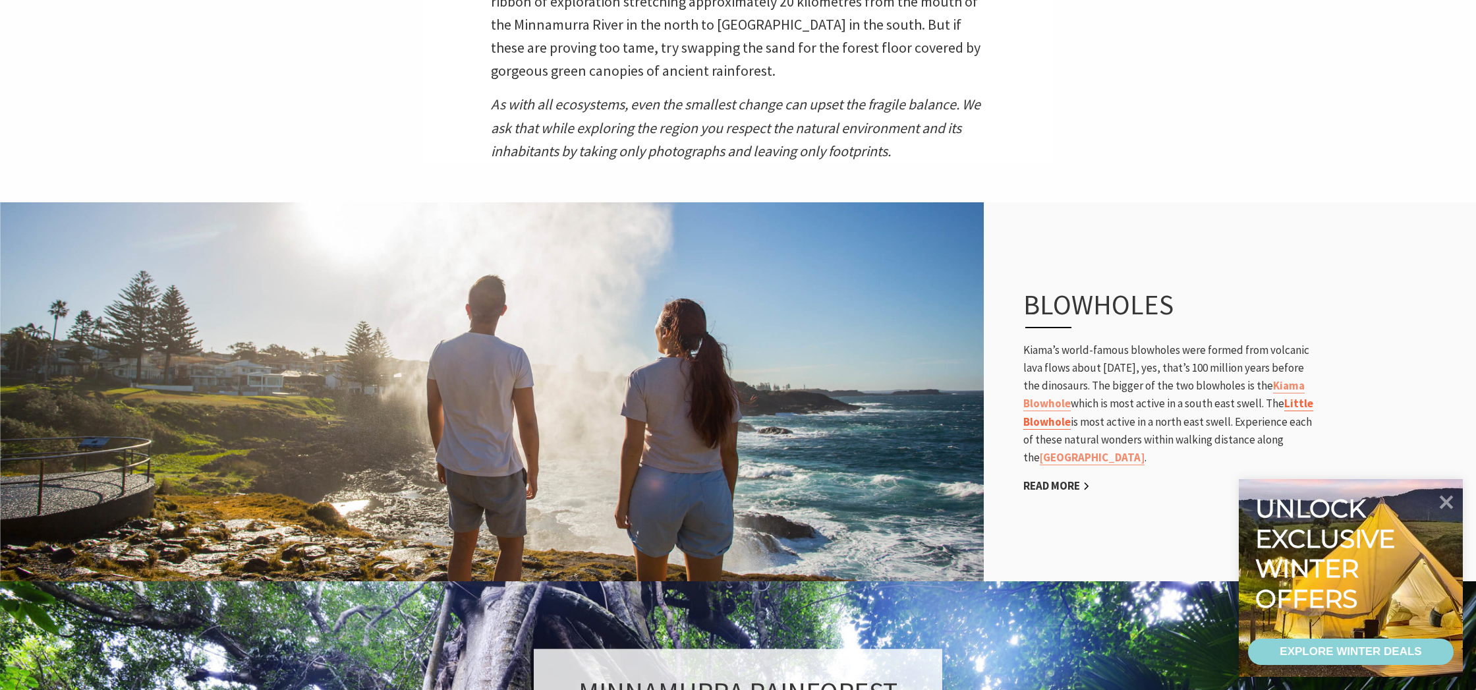 The width and height of the screenshot is (1476, 690). Describe the element at coordinates (1351, 652) in the screenshot. I see `a: EXPLORE WINTER DEALS` at that location.